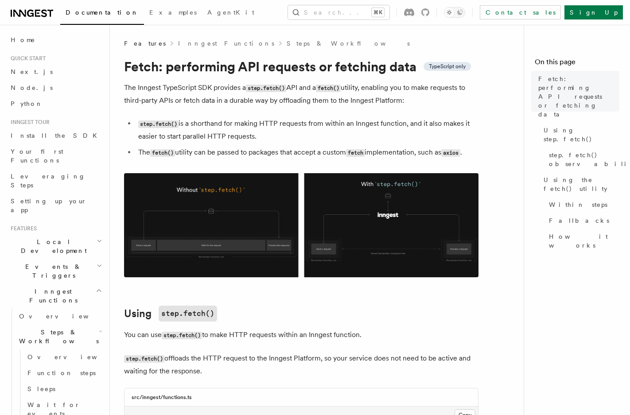 The height and width of the screenshot is (415, 630). Describe the element at coordinates (60, 337) in the screenshot. I see `button: Steps & Workflows` at that location.